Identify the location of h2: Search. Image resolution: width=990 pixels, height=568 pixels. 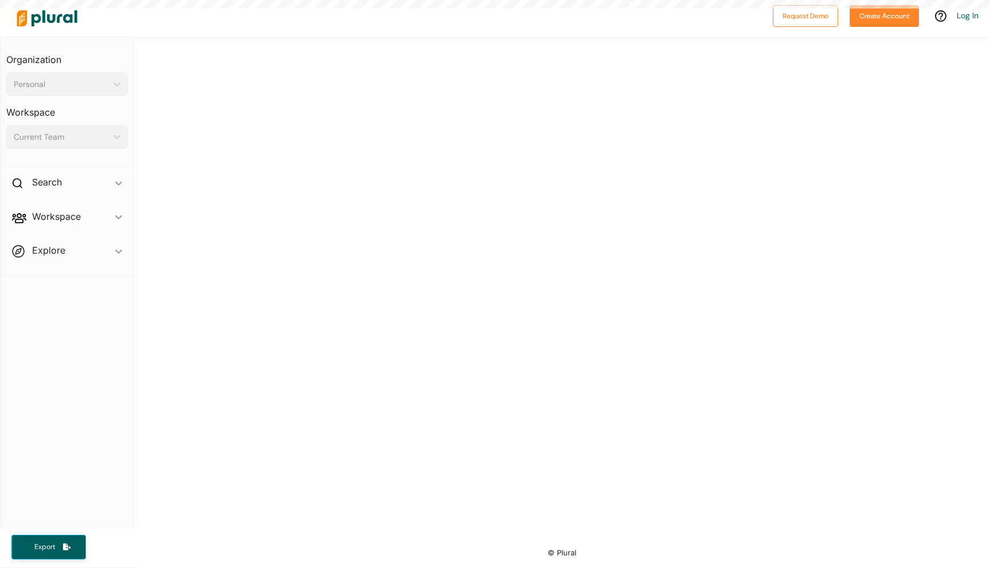
(47, 182).